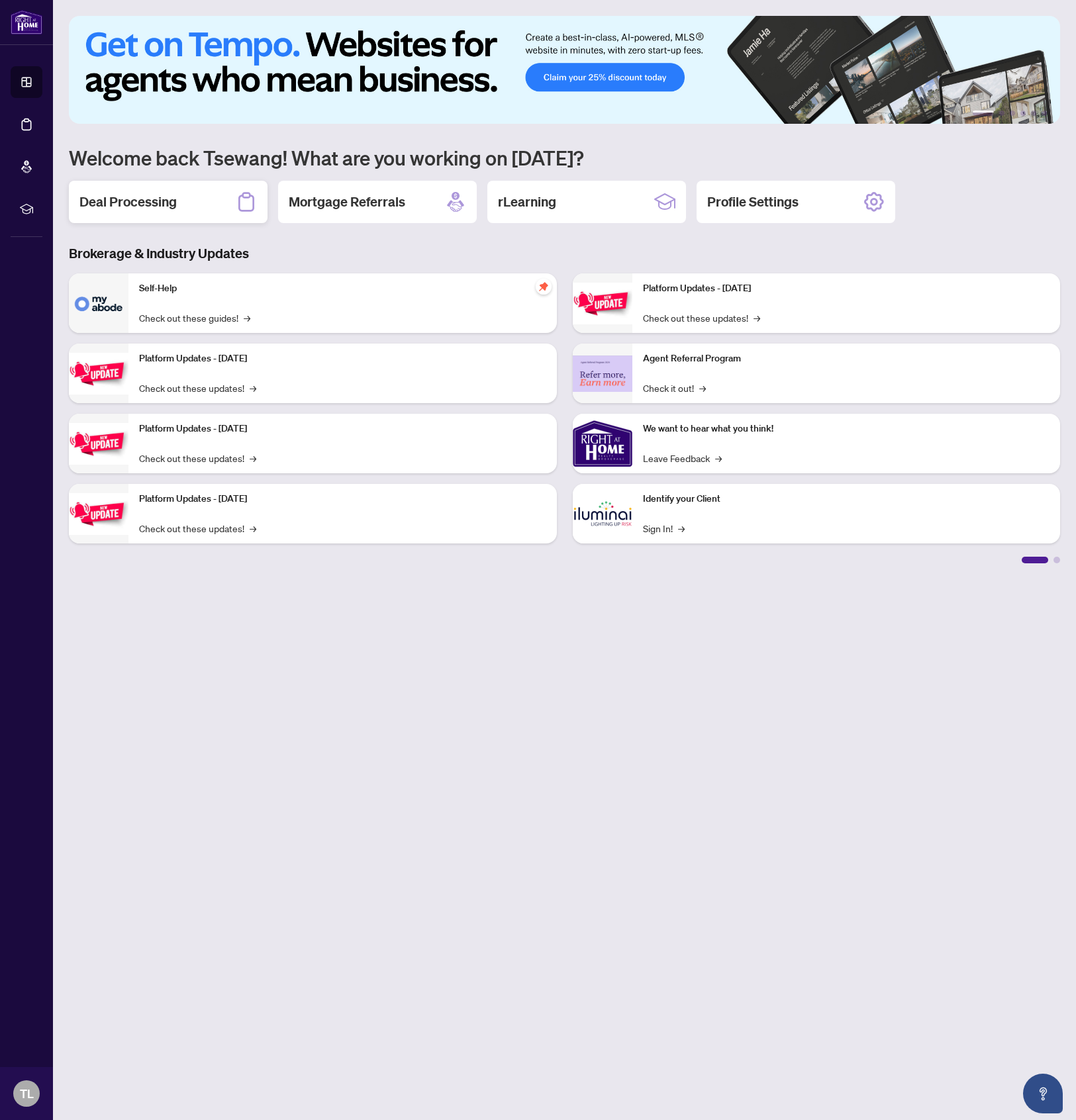 This screenshot has height=1120, width=1076. What do you see at coordinates (674, 387) in the screenshot?
I see `a: Check it out!→` at bounding box center [674, 387].